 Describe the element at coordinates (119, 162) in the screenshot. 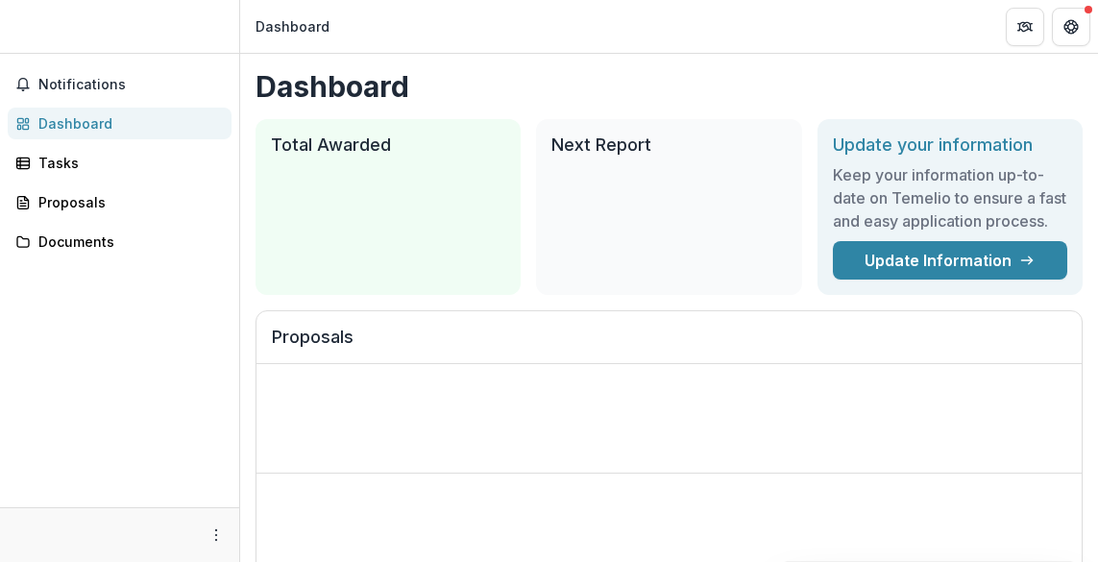

I see `a: Tasks` at that location.